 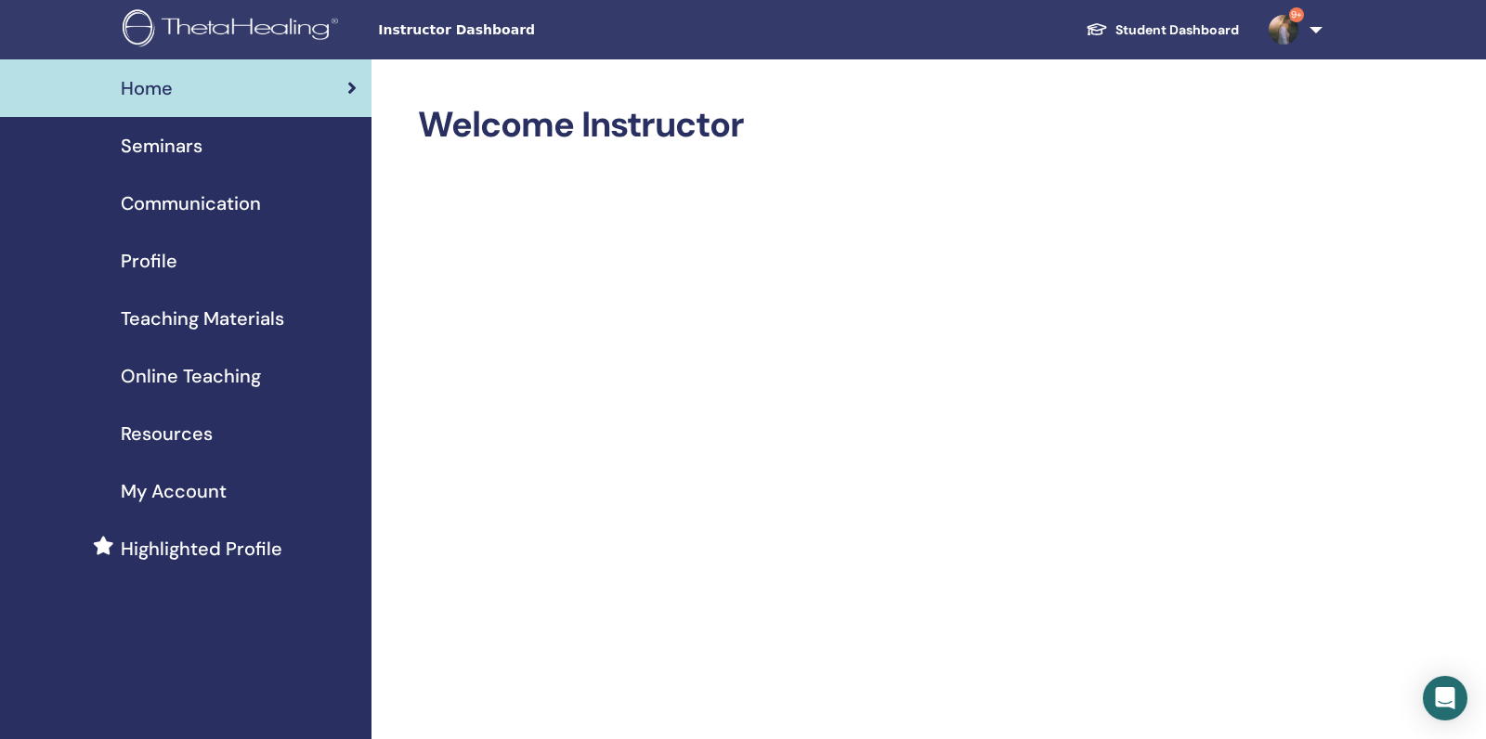 I want to click on span: Highlighted Profile, so click(x=202, y=549).